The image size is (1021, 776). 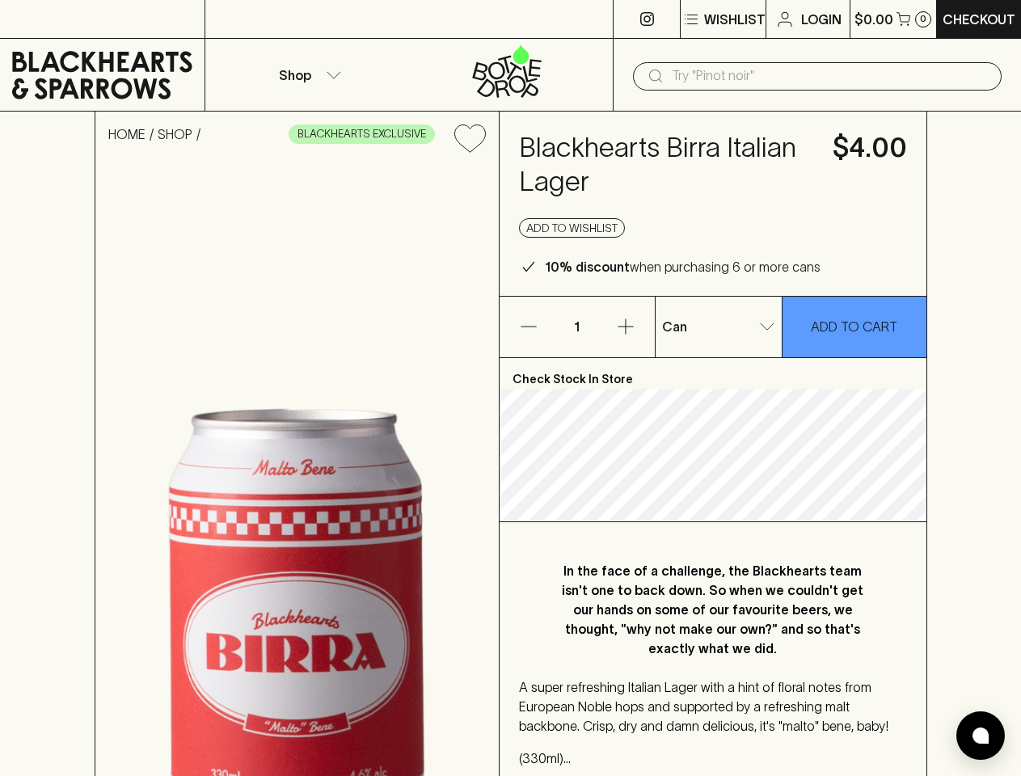 I want to click on p: Login, so click(x=822, y=19).